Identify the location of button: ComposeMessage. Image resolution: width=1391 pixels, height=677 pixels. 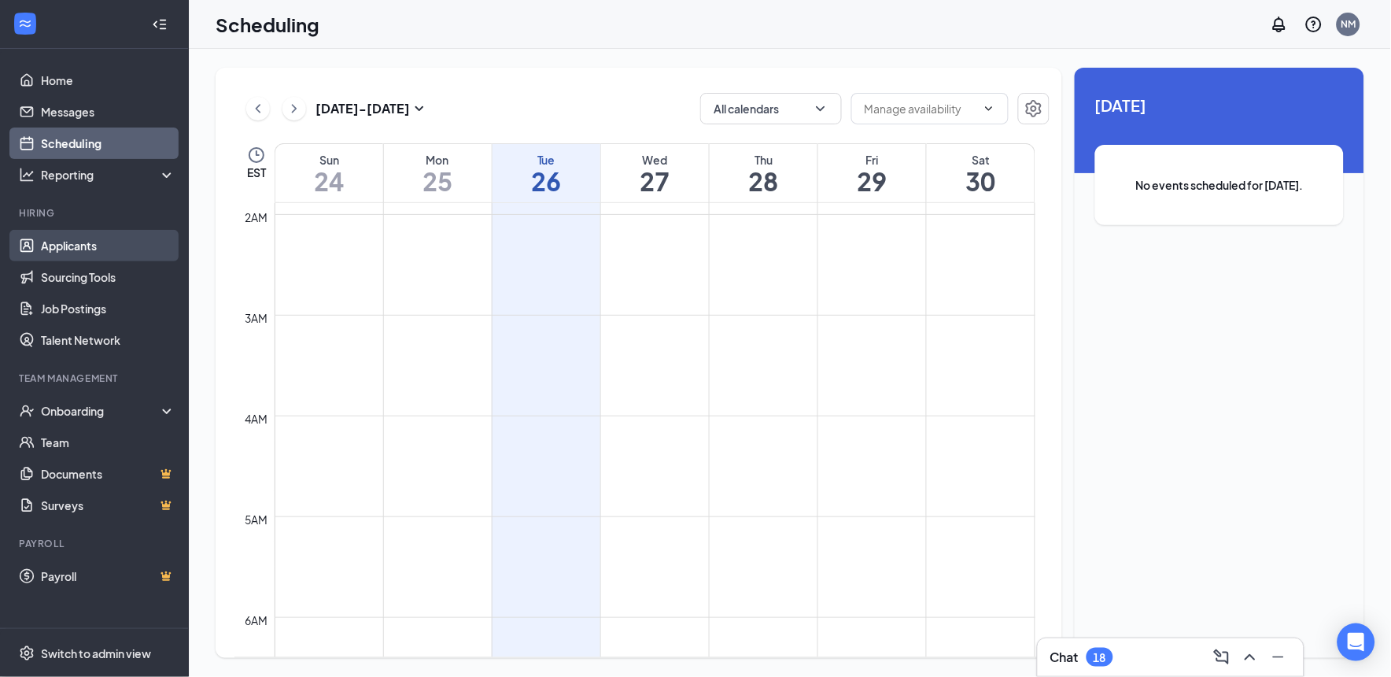
(1222, 657).